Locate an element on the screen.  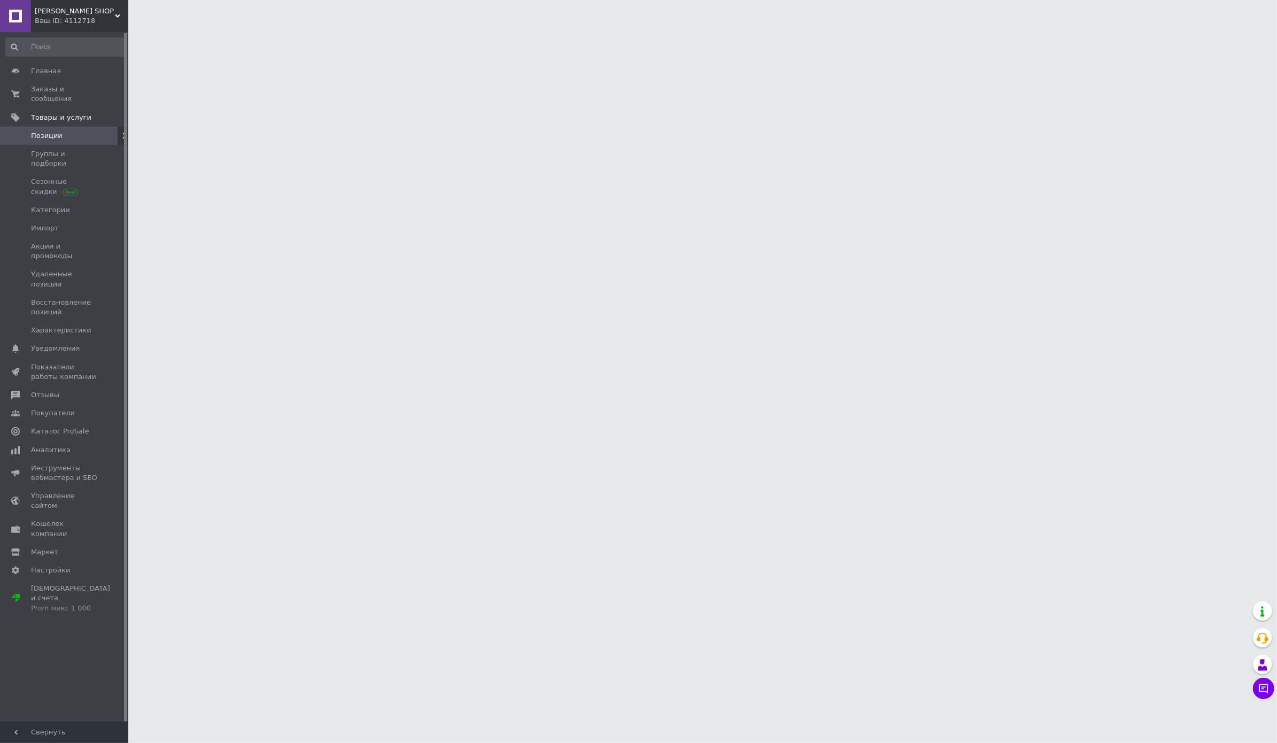
input: Поиск is located at coordinates (65, 47).